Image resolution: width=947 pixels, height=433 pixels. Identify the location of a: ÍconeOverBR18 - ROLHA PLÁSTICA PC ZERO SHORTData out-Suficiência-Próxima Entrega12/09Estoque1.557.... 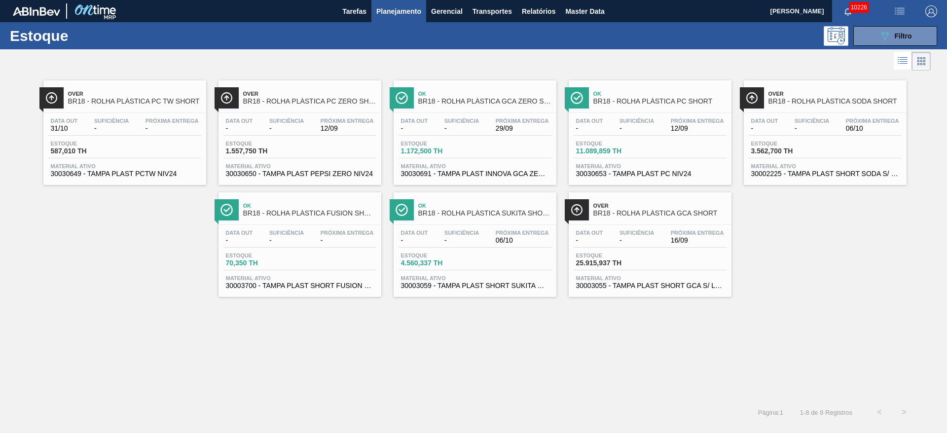
(299, 129).